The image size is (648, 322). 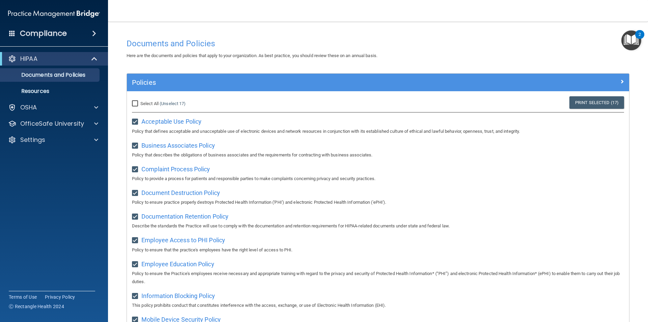 I want to click on a: Terms of Use, so click(x=23, y=297).